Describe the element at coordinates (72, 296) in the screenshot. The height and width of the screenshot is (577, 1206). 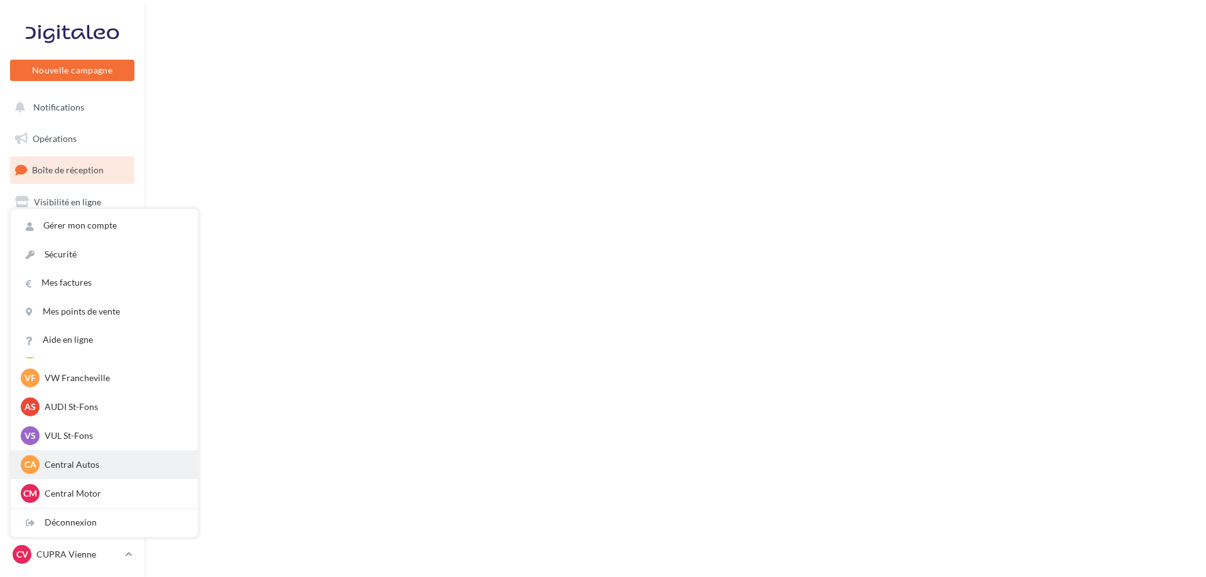
I see `a: Médiathèque` at that location.